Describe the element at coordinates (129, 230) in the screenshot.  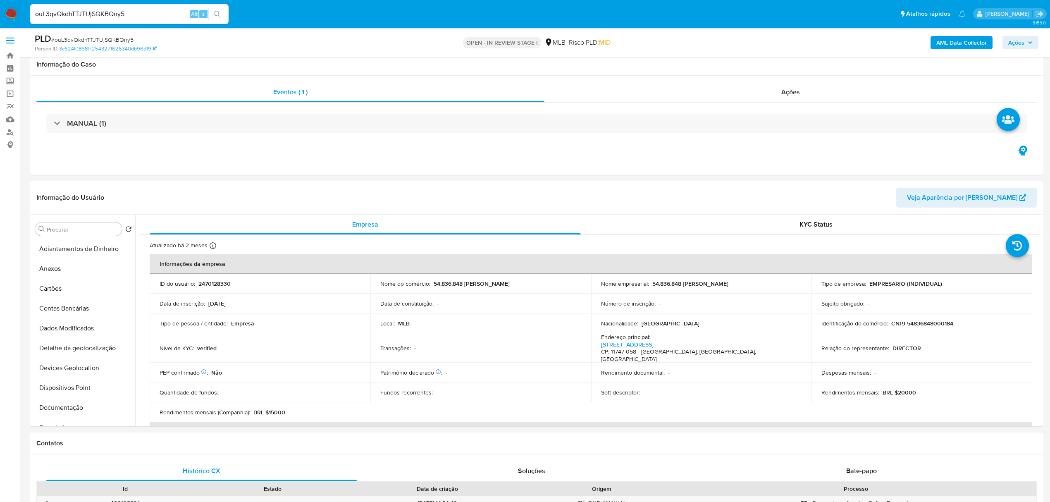
I see `button: Retornar ao pedido padrão` at that location.